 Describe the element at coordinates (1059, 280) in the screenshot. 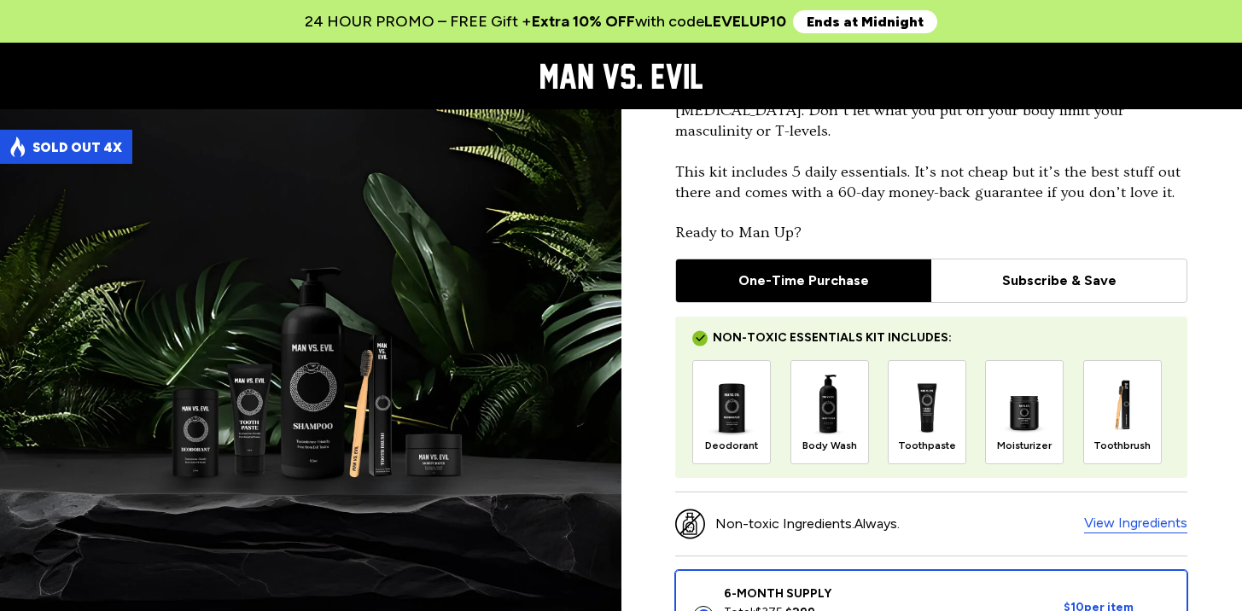

I see `p: Subscribe & Save` at that location.